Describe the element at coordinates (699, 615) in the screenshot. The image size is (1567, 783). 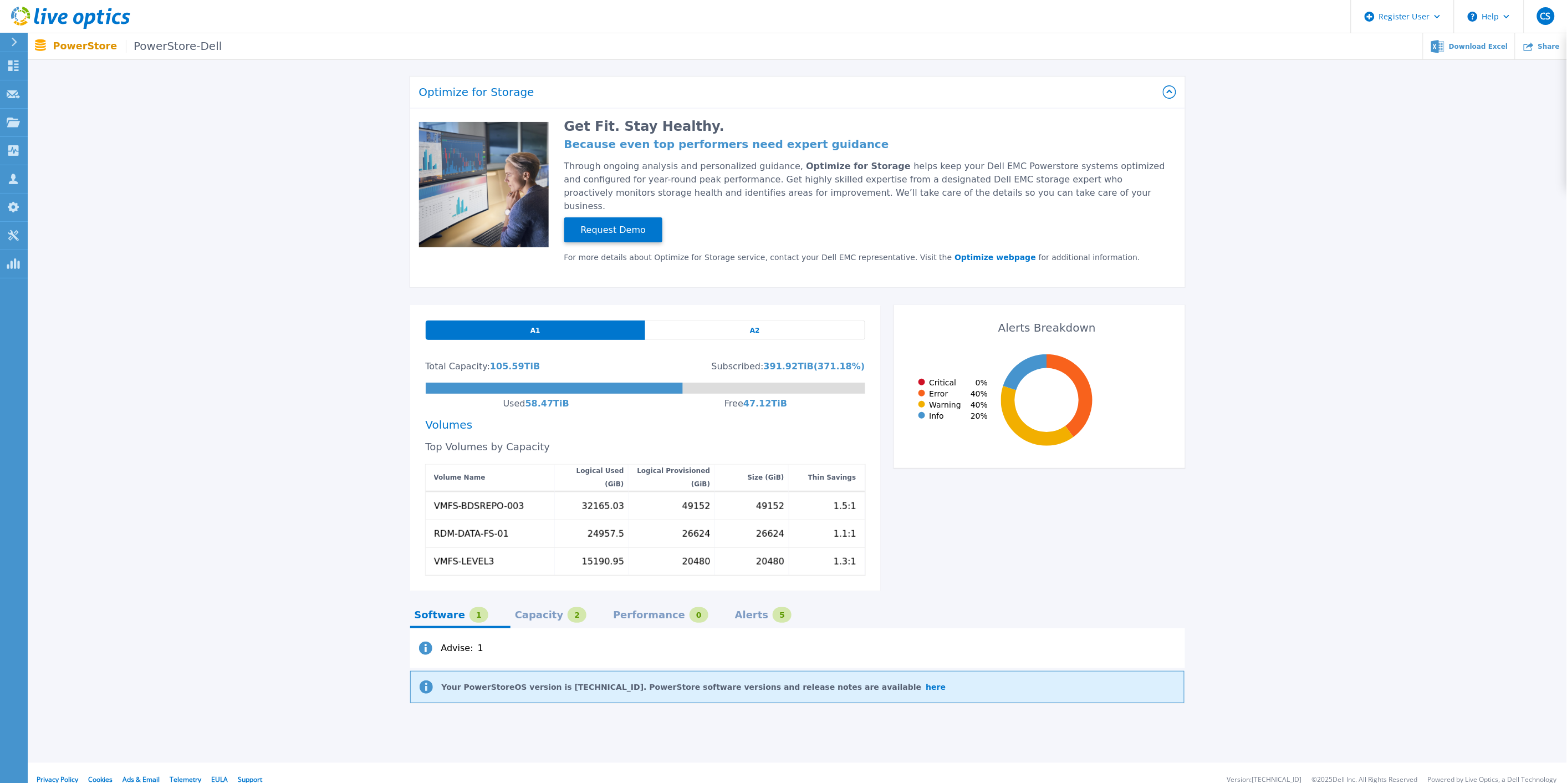
I see `div: 0` at that location.